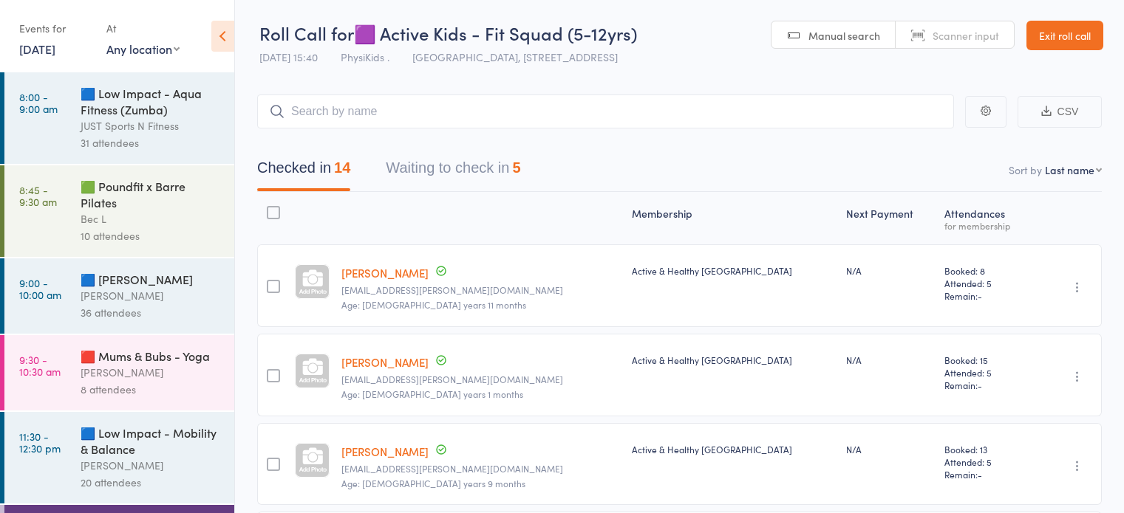  Describe the element at coordinates (889, 218) in the screenshot. I see `div: Next Payment` at that location.